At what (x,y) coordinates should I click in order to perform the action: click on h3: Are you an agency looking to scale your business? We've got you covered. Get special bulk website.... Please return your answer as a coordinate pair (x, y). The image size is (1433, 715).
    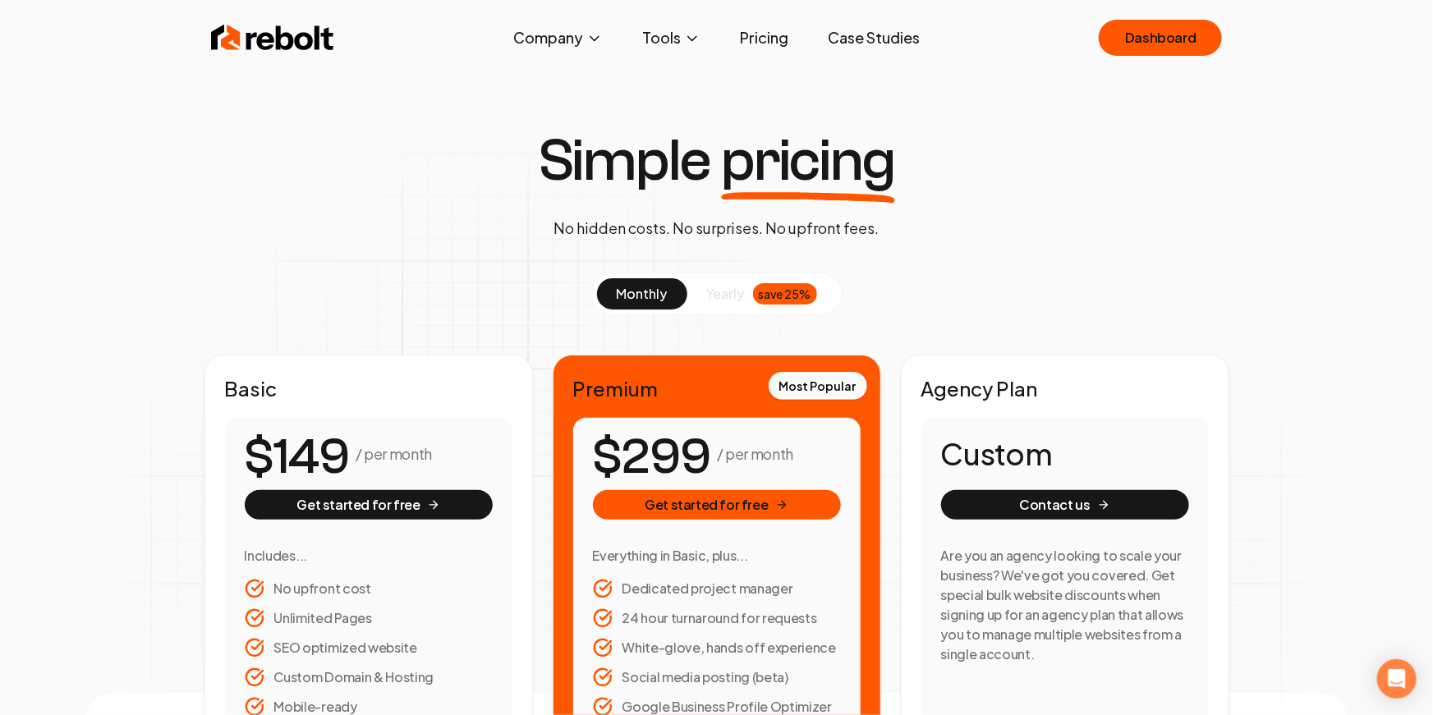
    Looking at the image, I should click on (1065, 605).